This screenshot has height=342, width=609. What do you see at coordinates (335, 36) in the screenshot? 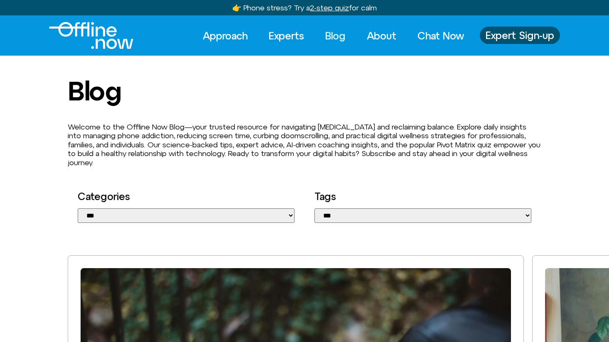
I see `a: Blog` at bounding box center [335, 36].